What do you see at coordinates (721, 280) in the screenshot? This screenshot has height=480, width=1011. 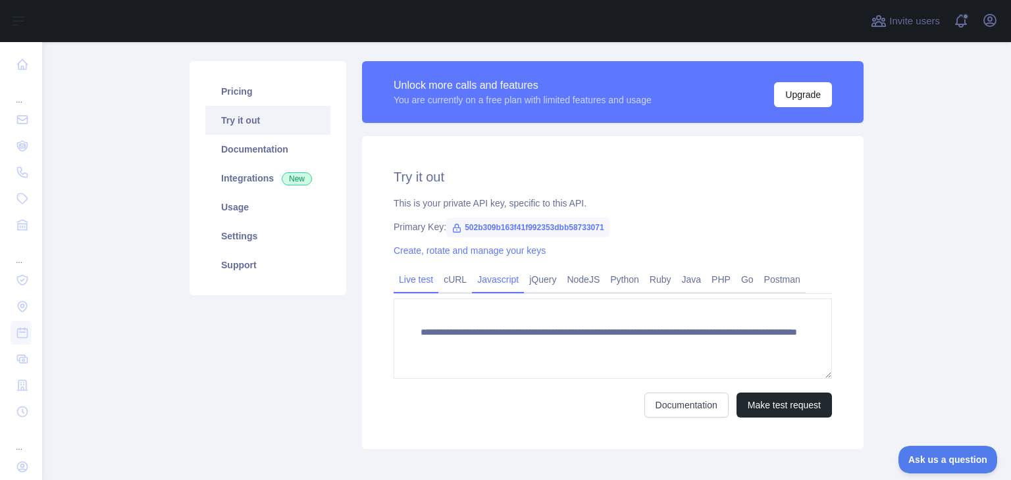 I see `a: PHP` at bounding box center [721, 280].